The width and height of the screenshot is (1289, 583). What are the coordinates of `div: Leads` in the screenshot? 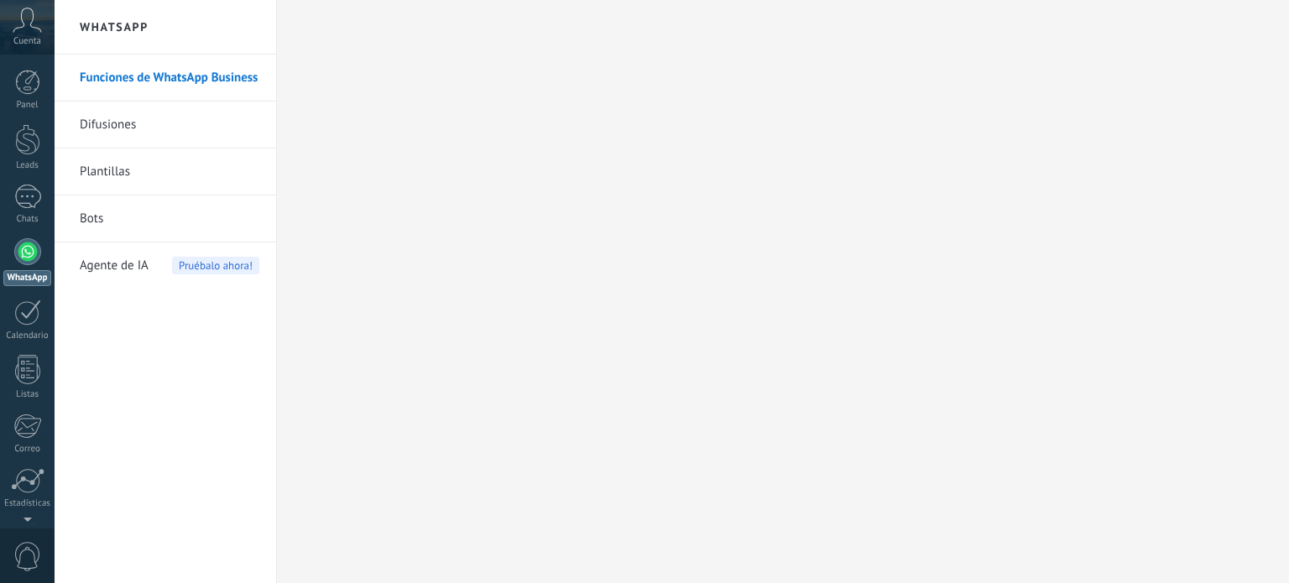 It's located at (28, 165).